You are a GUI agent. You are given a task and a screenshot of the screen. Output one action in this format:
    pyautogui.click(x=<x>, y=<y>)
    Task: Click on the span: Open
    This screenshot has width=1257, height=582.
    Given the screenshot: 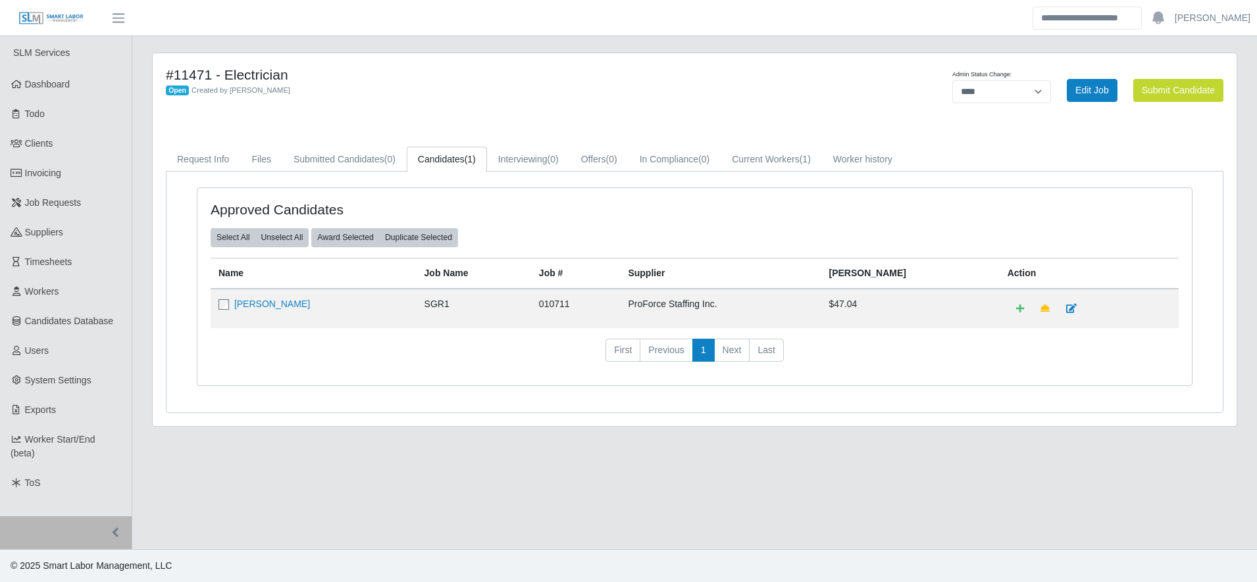 What is the action you would take?
    pyautogui.click(x=177, y=91)
    